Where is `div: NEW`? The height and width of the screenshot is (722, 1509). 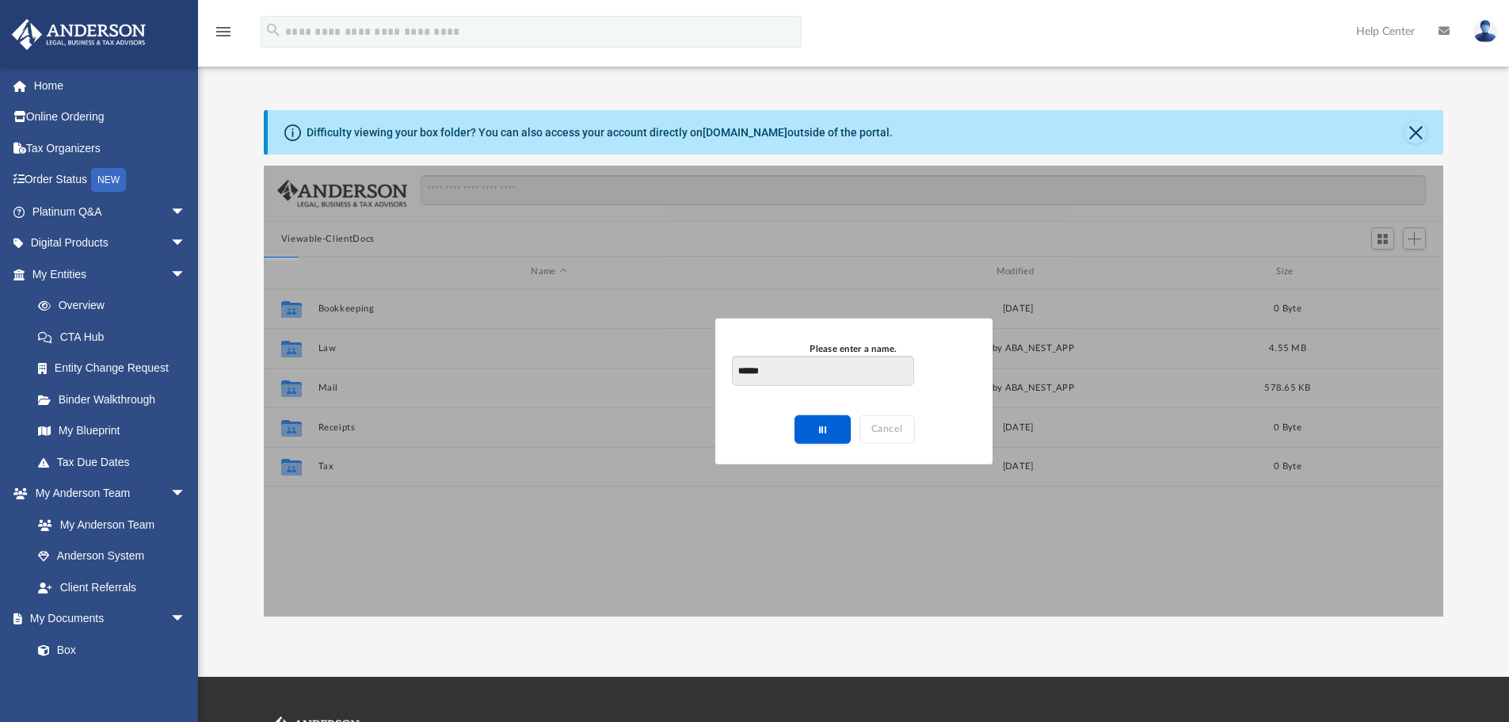
div: NEW is located at coordinates (109, 180).